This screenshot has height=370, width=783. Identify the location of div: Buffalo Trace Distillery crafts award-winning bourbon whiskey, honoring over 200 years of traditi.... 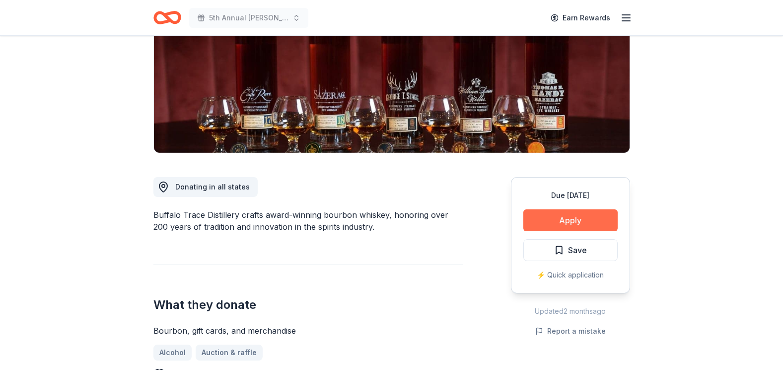
(308, 221).